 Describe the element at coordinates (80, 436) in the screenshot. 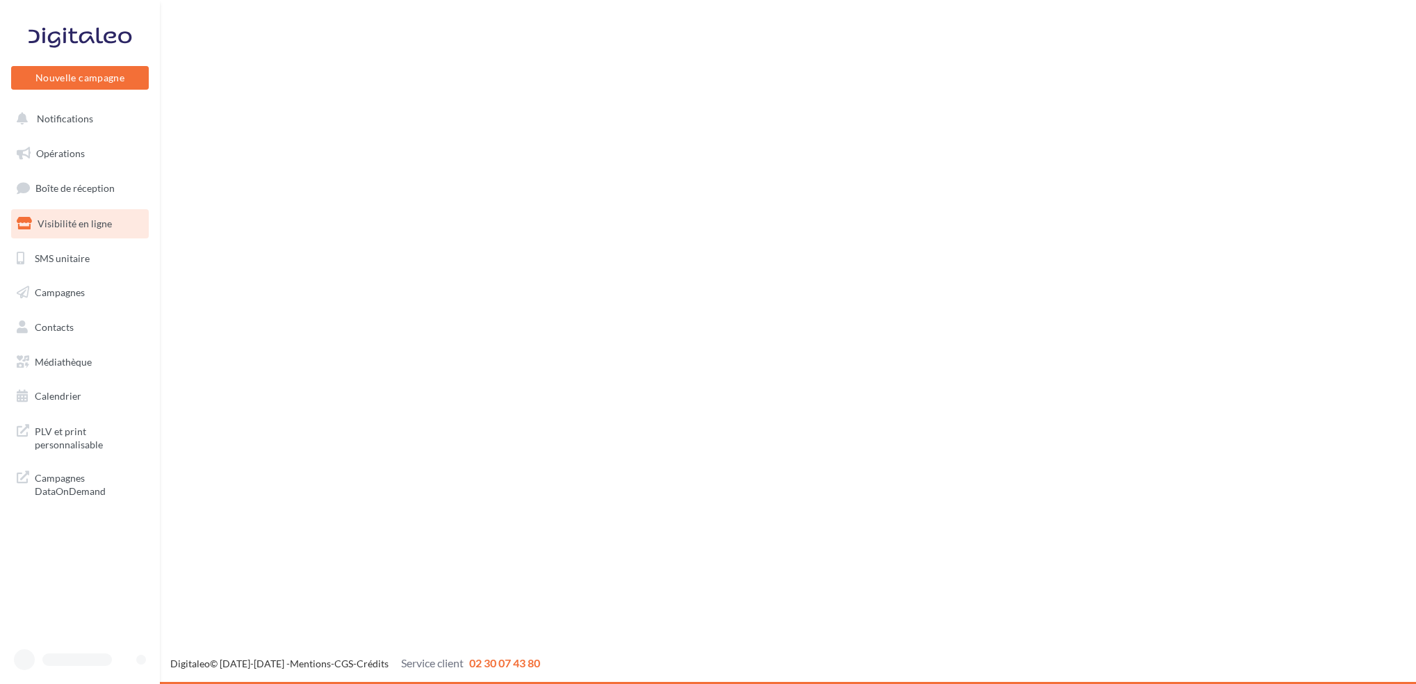

I see `a: PLV et print personnalisable` at that location.